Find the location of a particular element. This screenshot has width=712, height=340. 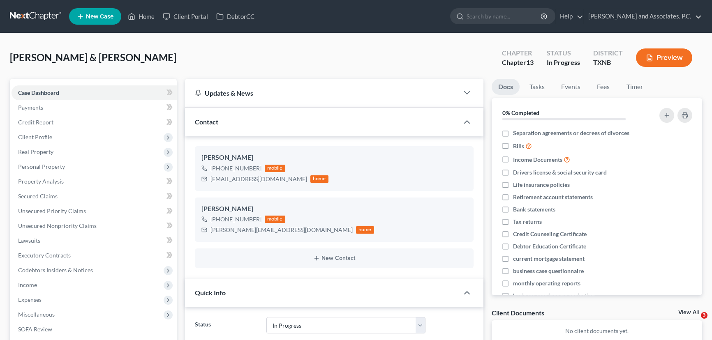

a: Timer is located at coordinates (635, 87).